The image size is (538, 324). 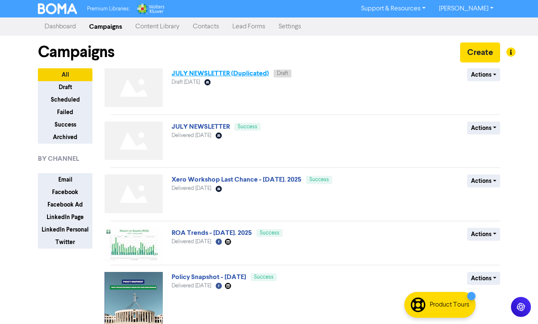 What do you see at coordinates (65, 137) in the screenshot?
I see `button: Archived` at bounding box center [65, 137].